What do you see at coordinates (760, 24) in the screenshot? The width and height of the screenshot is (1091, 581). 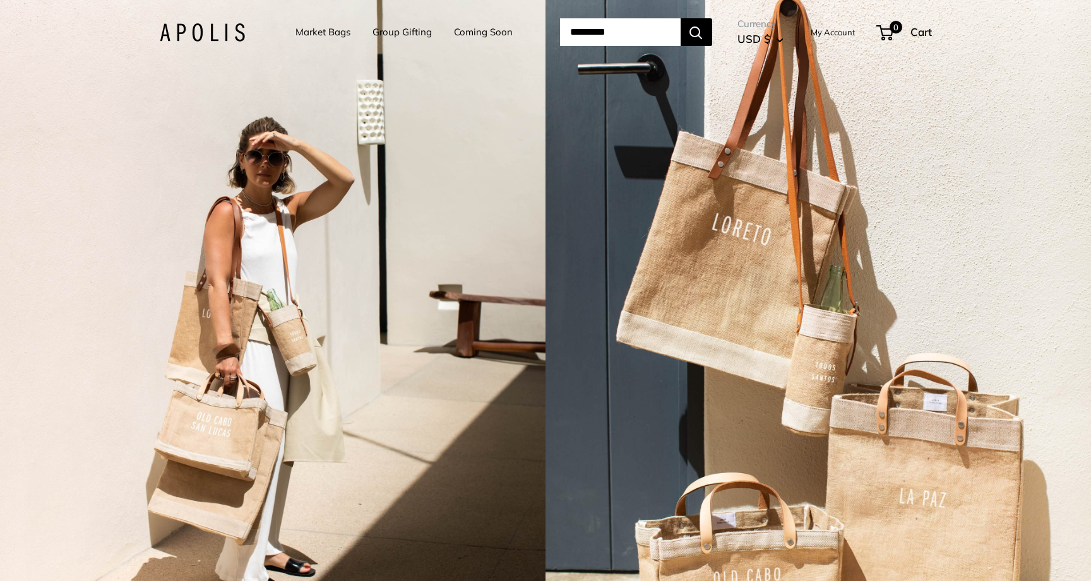 I see `span: Currency` at bounding box center [760, 24].